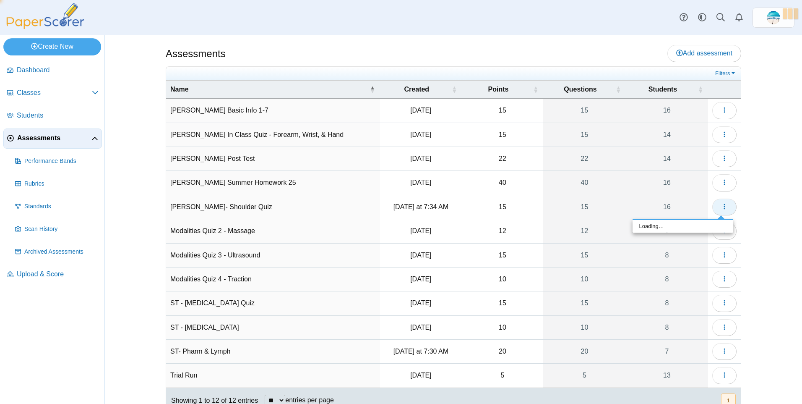 The image size is (802, 404). Describe the element at coordinates (454, 89) in the screenshot. I see `span: Created : Activate to sort` at that location.